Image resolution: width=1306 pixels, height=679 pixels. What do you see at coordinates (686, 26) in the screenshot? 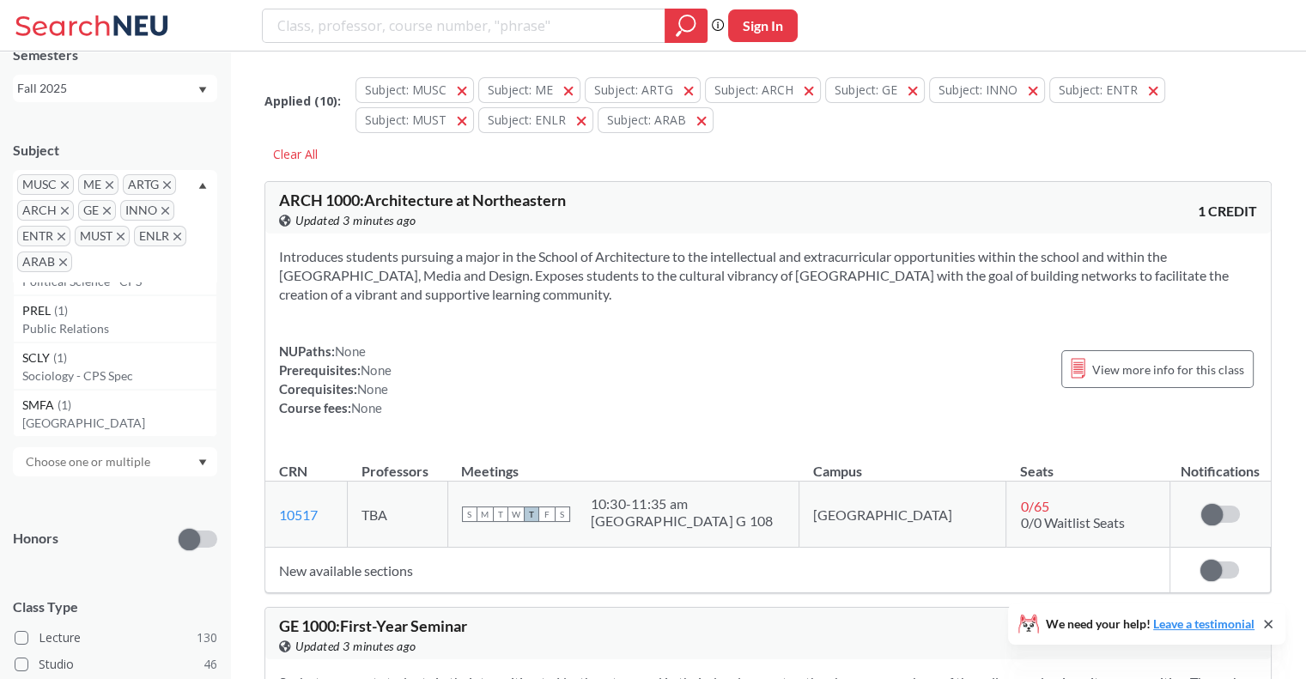
I see `div: magnifying glass` at bounding box center [686, 26].